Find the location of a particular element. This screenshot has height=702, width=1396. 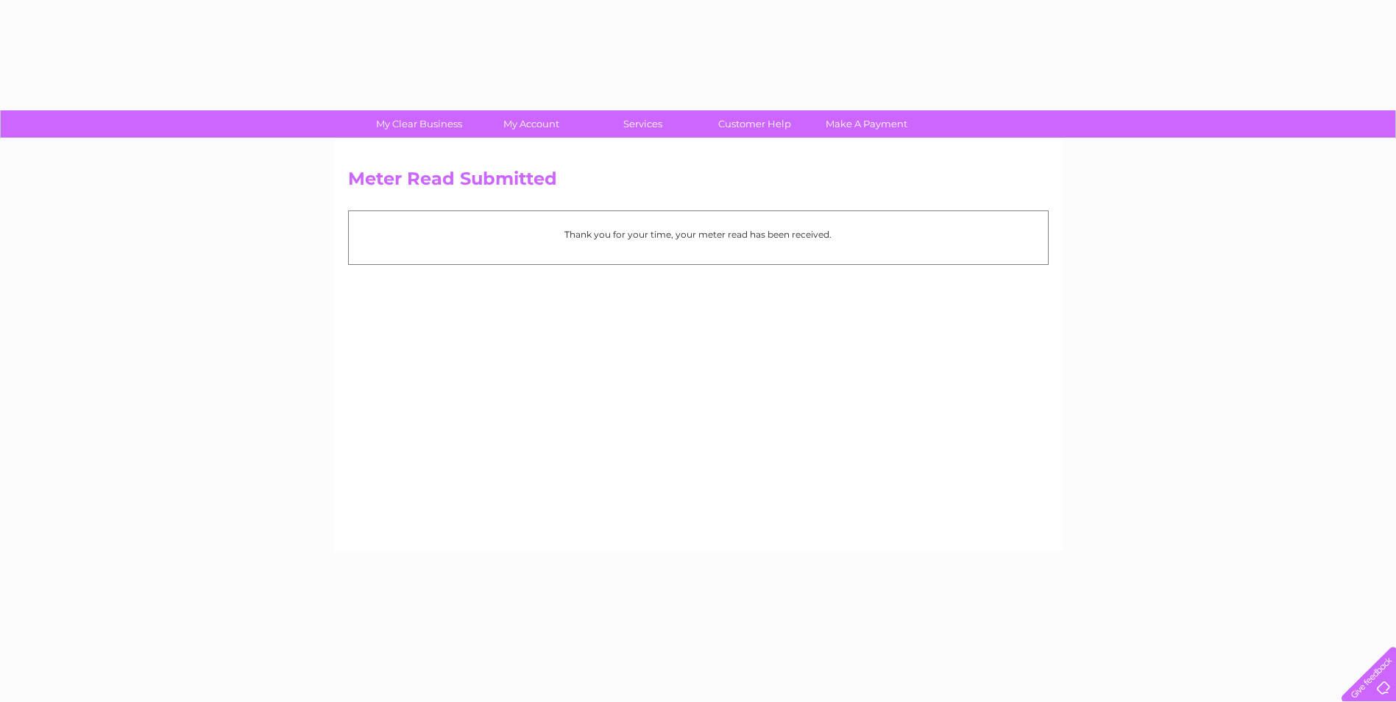

a: Services is located at coordinates (642, 124).